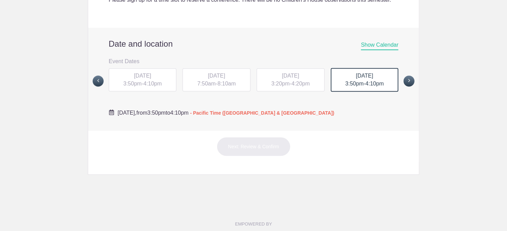 This screenshot has height=231, width=507. What do you see at coordinates (226, 83) in the screenshot?
I see `span: 8:10am` at bounding box center [226, 83].